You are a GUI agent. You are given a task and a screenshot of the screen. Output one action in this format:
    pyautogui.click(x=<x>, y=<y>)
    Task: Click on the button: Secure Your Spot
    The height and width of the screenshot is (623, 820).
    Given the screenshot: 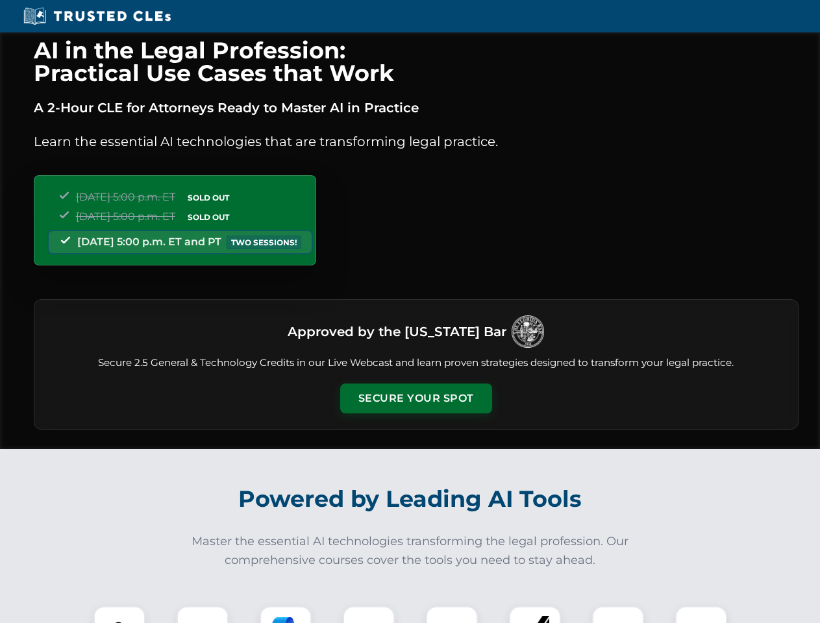 What is the action you would take?
    pyautogui.click(x=416, y=399)
    